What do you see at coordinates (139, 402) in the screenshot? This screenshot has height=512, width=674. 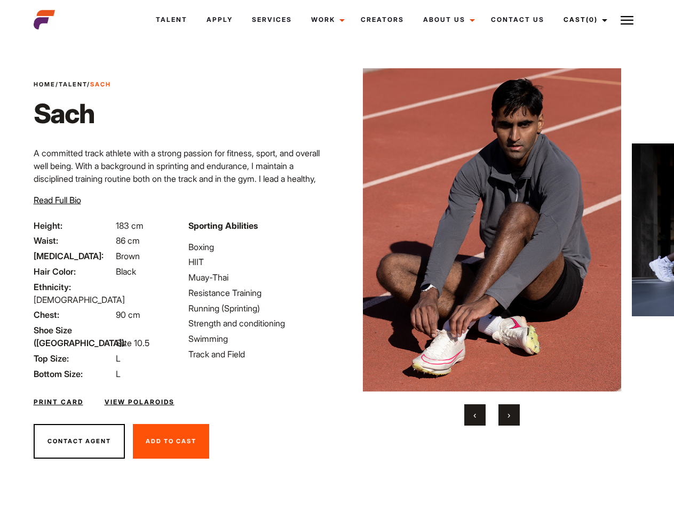 I see `a: View Polaroids` at bounding box center [139, 402].